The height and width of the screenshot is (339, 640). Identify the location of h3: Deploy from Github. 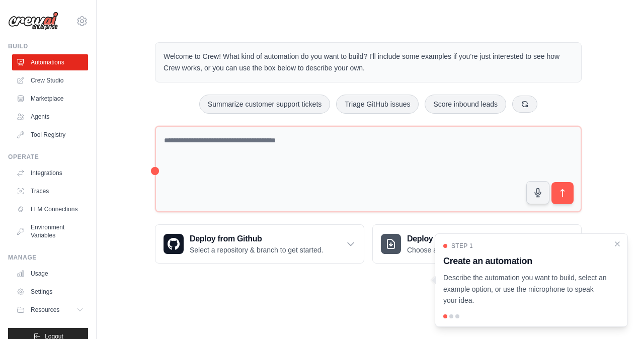
(256, 239).